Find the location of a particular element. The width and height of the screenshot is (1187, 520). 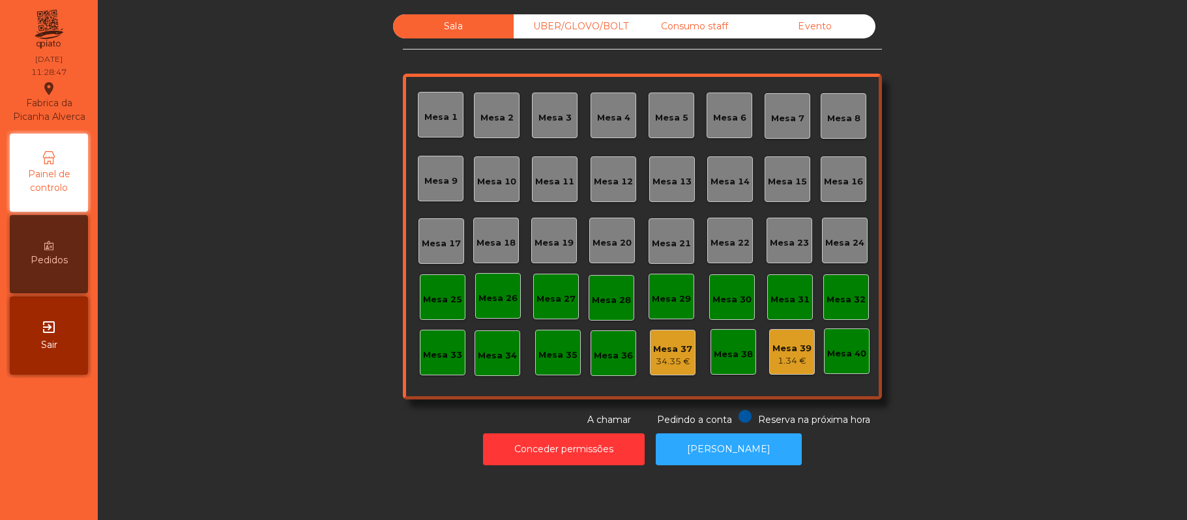

div: Mesa 16 is located at coordinates (843, 182).